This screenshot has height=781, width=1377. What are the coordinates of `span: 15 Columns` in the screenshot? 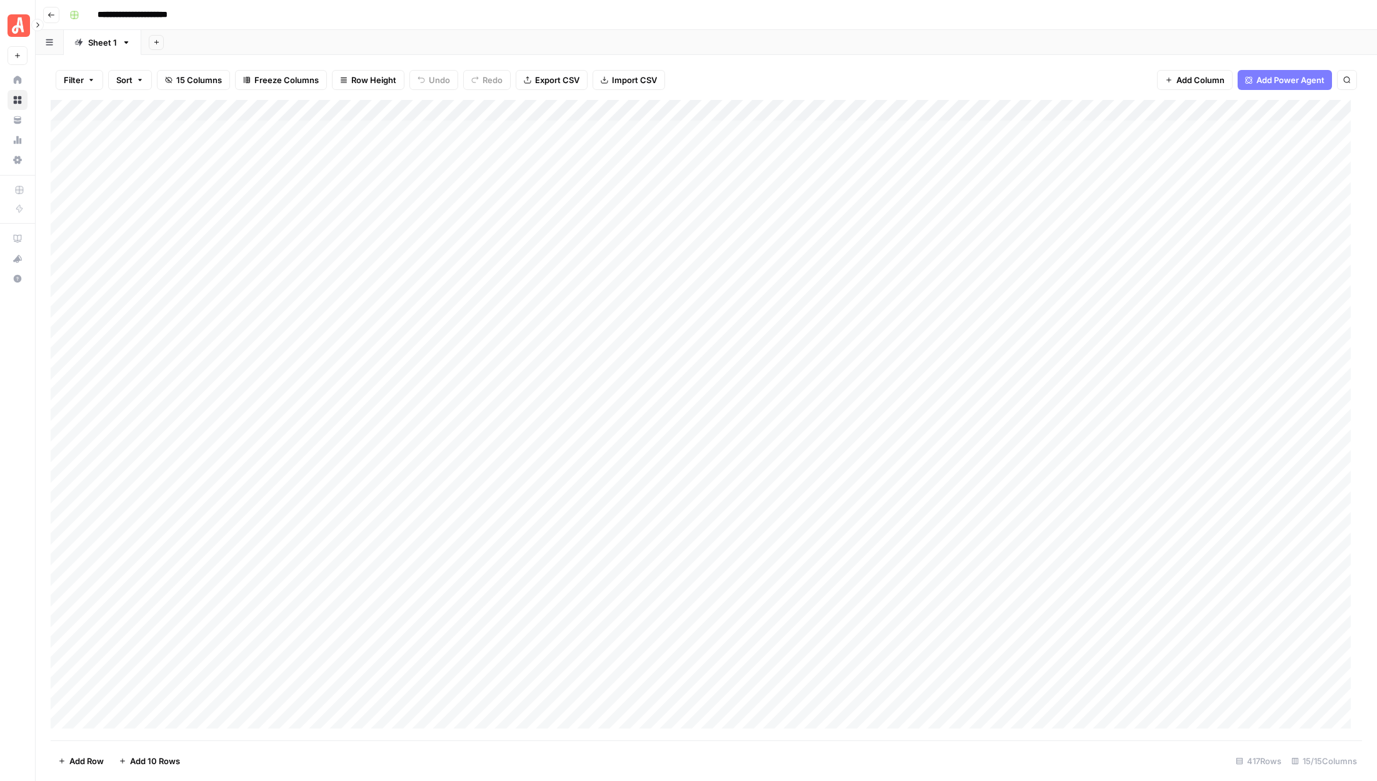 It's located at (199, 80).